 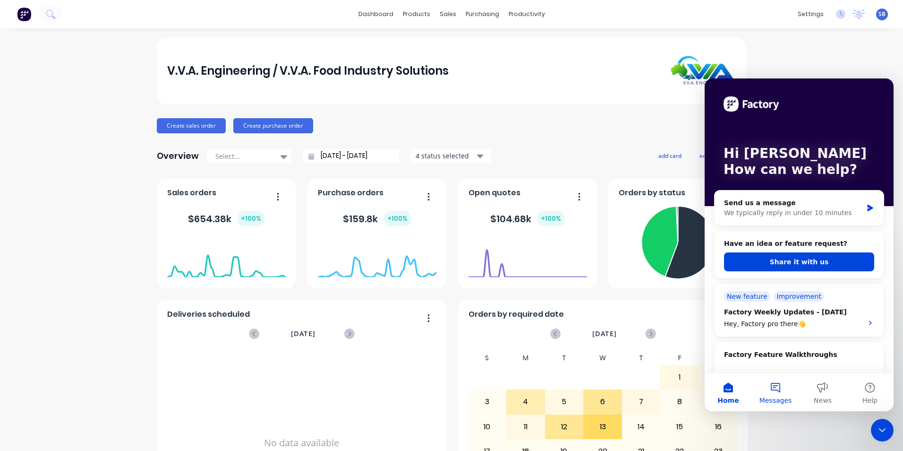 I want to click on div: 16, so click(x=718, y=427).